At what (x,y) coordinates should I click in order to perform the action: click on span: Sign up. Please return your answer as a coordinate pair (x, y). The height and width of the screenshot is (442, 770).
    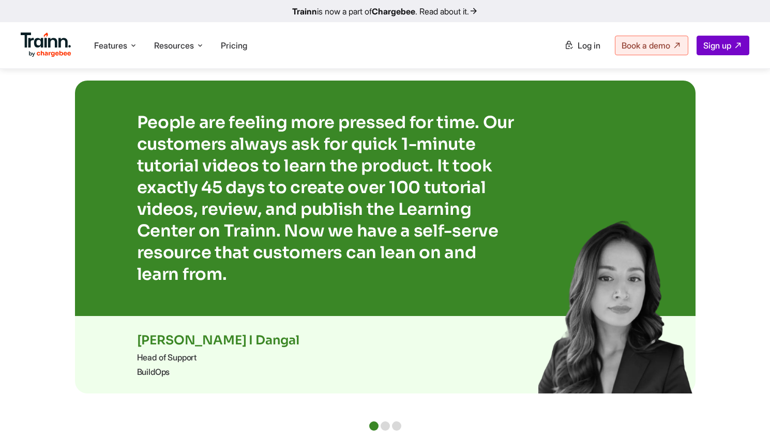
    Looking at the image, I should click on (717, 45).